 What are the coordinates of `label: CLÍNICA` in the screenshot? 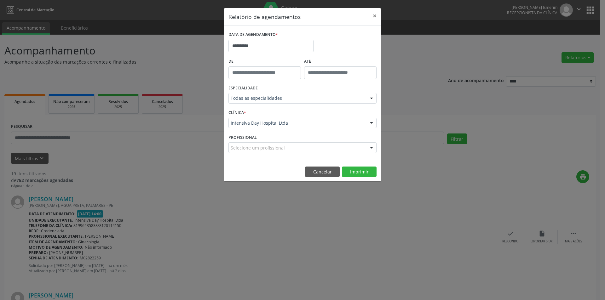 It's located at (237, 113).